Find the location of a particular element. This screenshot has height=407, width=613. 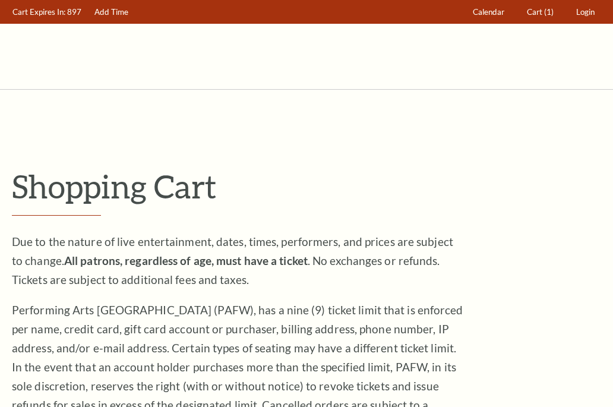

span: 897 is located at coordinates (74, 12).